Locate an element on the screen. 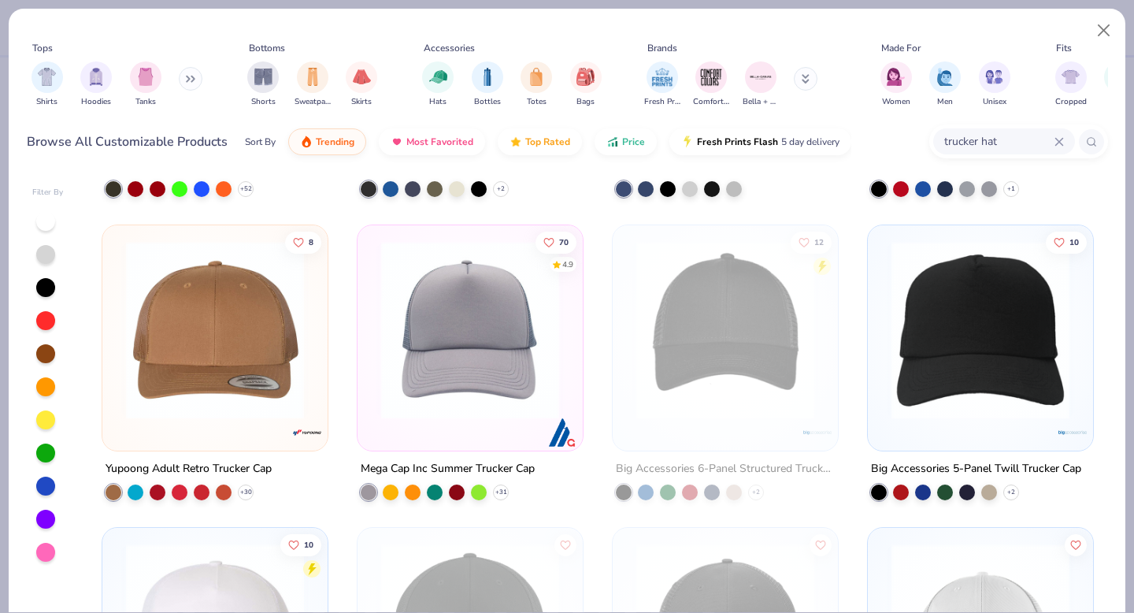 This screenshot has width=1134, height=613. img: Sweatpants Image is located at coordinates (313, 76).